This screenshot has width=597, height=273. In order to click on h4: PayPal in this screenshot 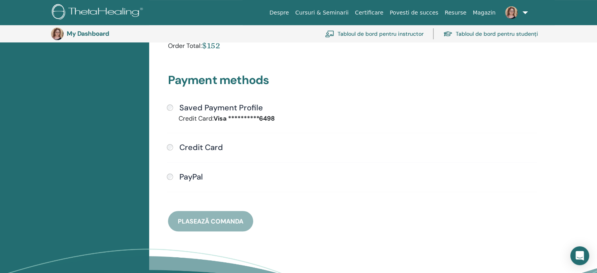, I will do `click(191, 177)`.